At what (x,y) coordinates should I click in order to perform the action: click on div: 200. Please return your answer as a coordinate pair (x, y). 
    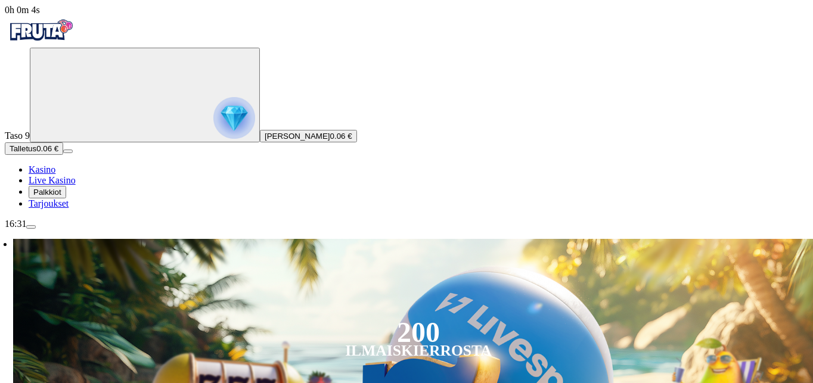
    Looking at the image, I should click on (418, 332).